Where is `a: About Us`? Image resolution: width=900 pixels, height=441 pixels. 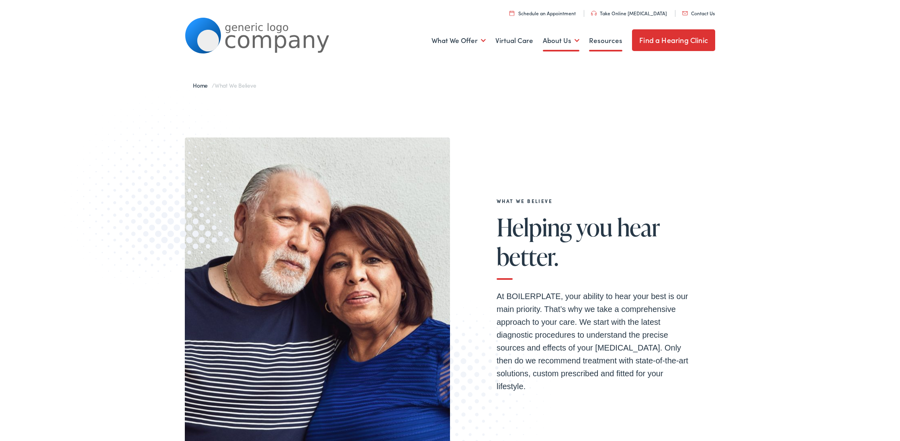 a: About Us is located at coordinates (561, 41).